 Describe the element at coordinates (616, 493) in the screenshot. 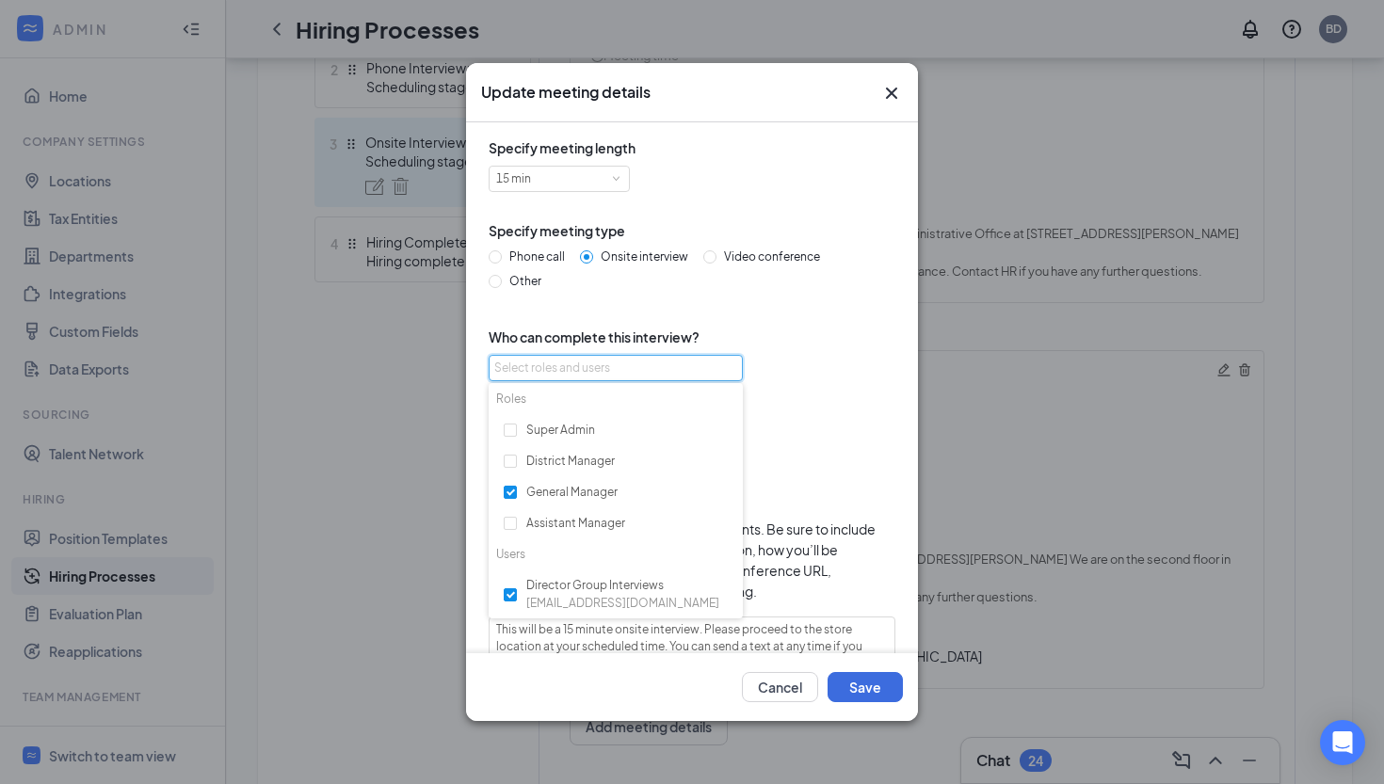

I see `div: General Manager` at that location.